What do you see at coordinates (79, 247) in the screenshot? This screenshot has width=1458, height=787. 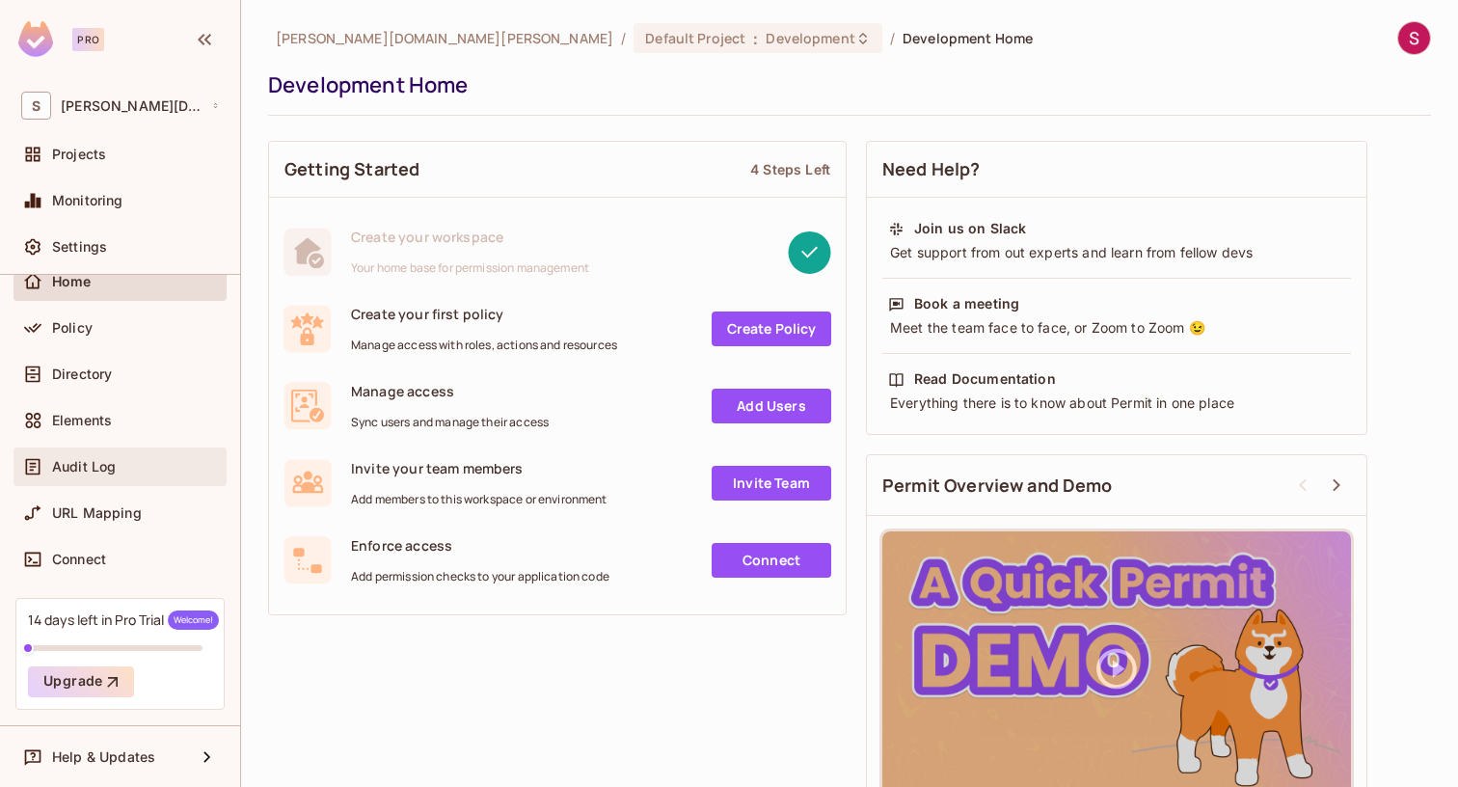 I see `span: Settings` at bounding box center [79, 247].